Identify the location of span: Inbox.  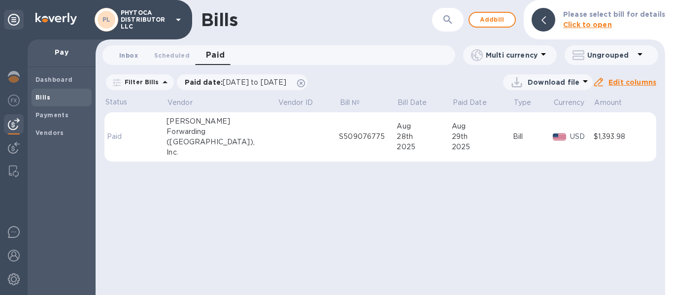
(129, 55).